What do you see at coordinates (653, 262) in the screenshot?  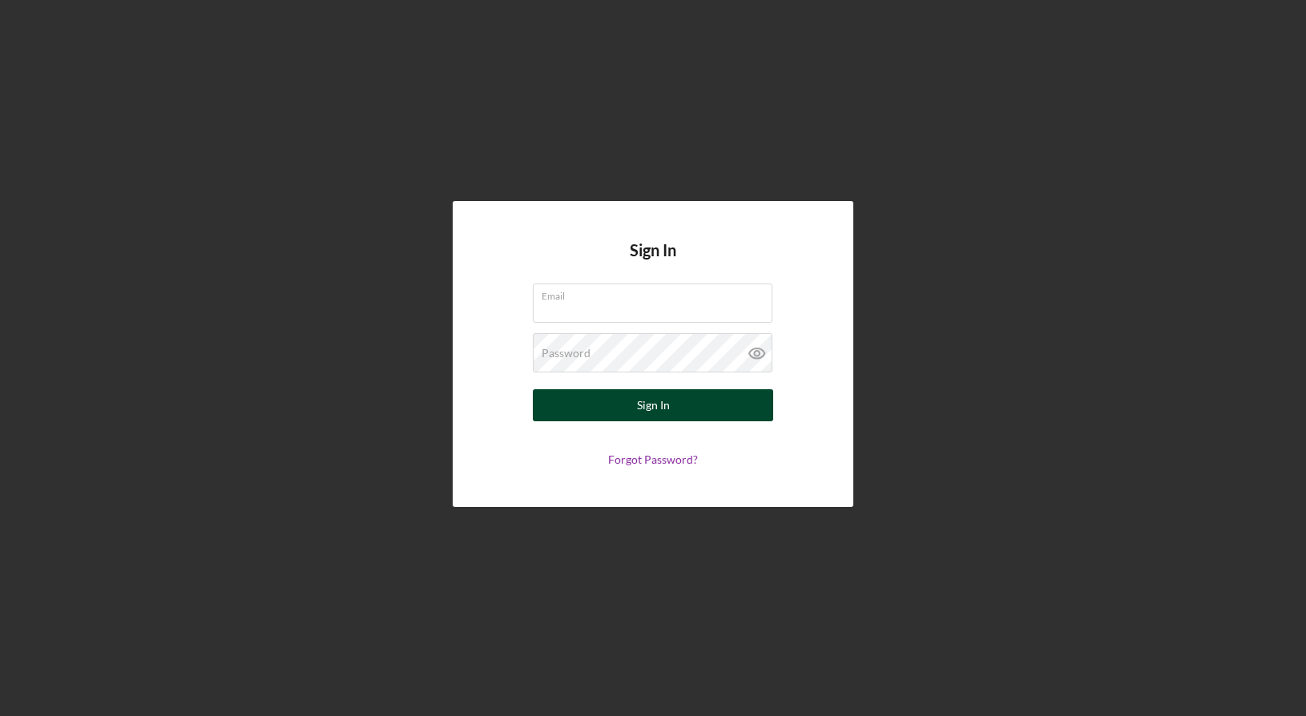 I see `h4: Sign In` at bounding box center [653, 262].